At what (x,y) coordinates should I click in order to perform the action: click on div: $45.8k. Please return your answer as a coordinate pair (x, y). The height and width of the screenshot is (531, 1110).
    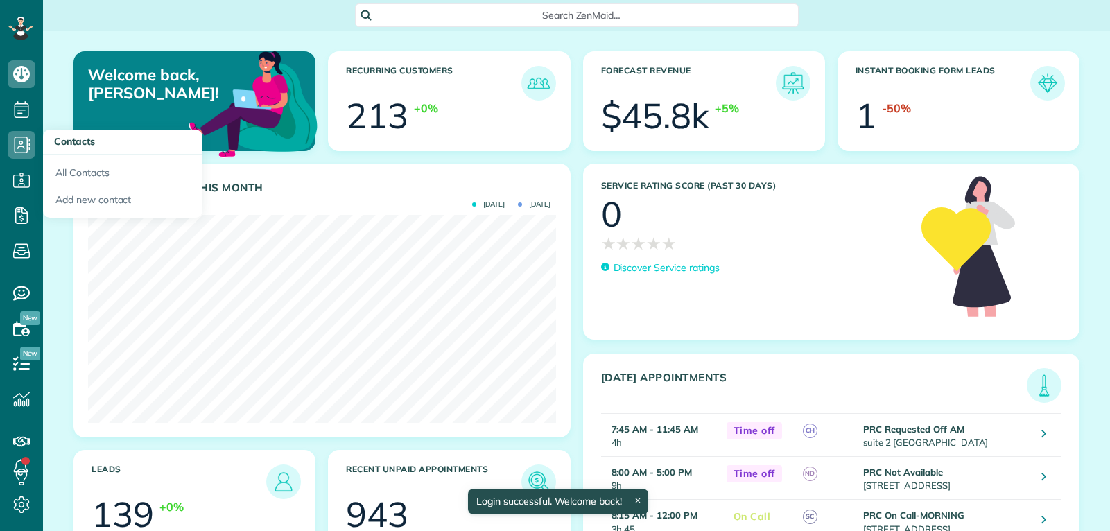
    Looking at the image, I should click on (655, 116).